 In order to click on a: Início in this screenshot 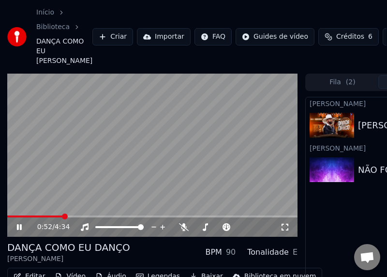, I will do `click(45, 13)`.